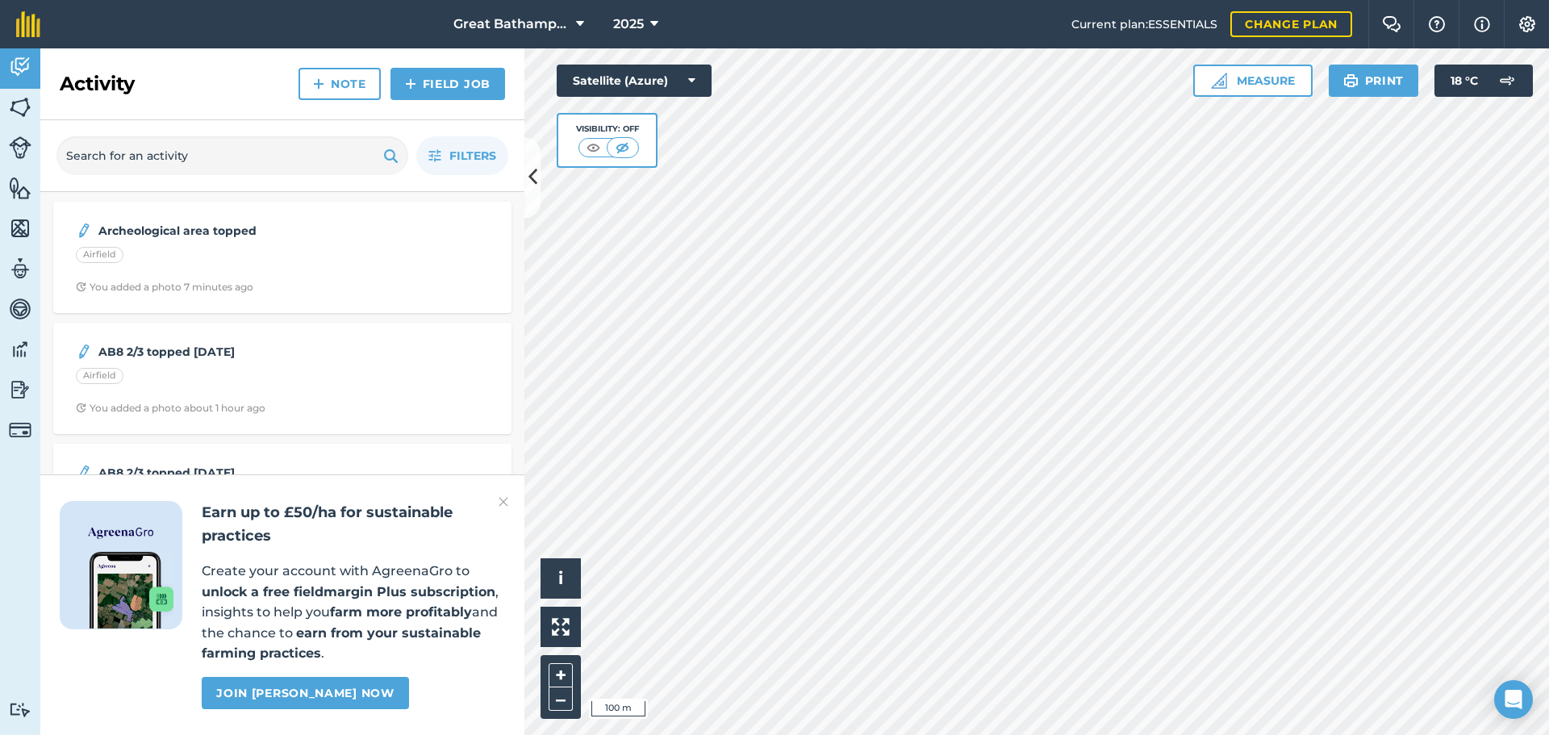 The height and width of the screenshot is (735, 1549). I want to click on div: You added a photo about 1 hour ago, so click(170, 408).